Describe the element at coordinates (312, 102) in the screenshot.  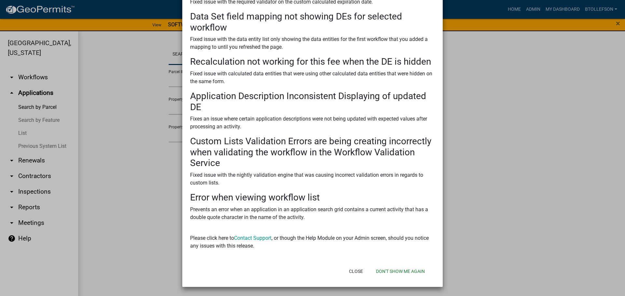
I see `h3: Application Description Inconsistent Displaying of updated DE` at that location.